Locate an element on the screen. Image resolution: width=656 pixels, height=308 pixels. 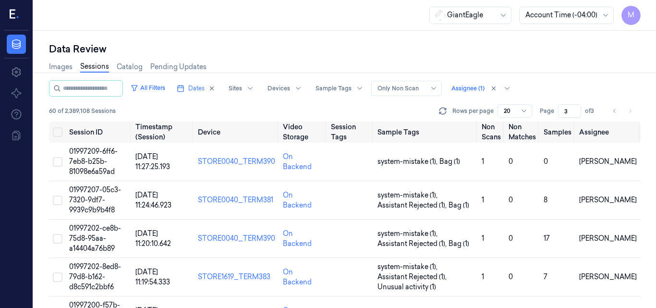
th: Video Storage is located at coordinates (303, 132).